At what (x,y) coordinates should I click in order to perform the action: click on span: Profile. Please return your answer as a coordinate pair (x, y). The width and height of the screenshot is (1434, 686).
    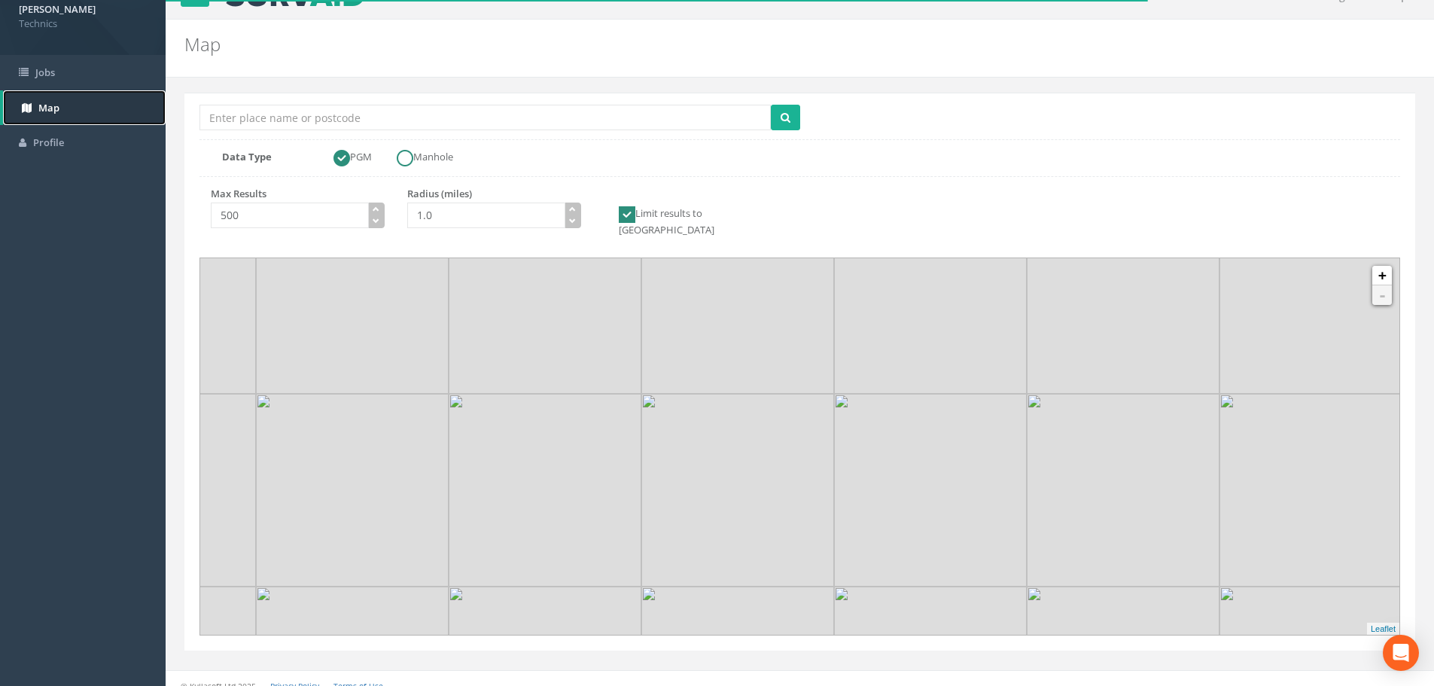
    Looking at the image, I should click on (48, 142).